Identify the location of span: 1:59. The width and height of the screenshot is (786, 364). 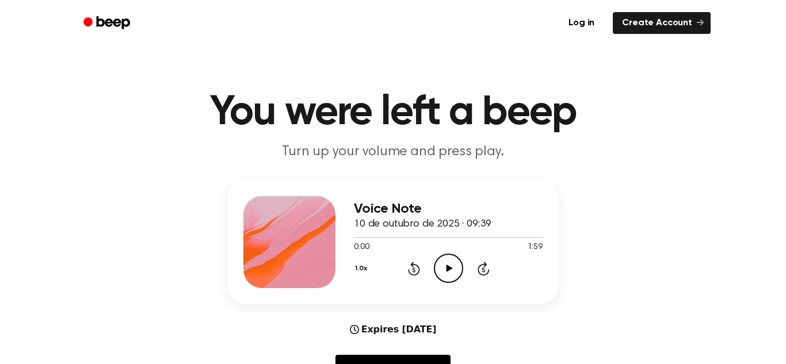
(535, 248).